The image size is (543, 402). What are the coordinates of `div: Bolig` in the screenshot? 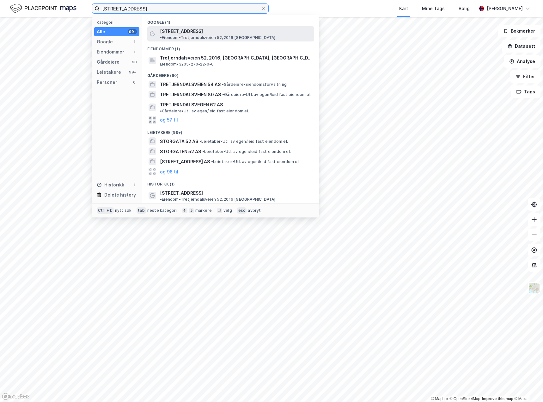 It's located at (464, 9).